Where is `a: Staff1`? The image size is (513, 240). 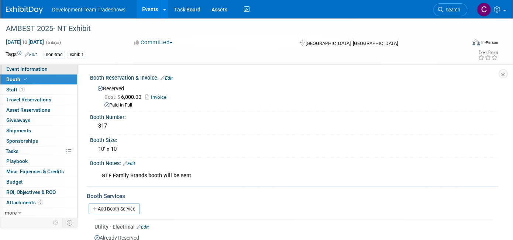 a: Staff1 is located at coordinates (39, 90).